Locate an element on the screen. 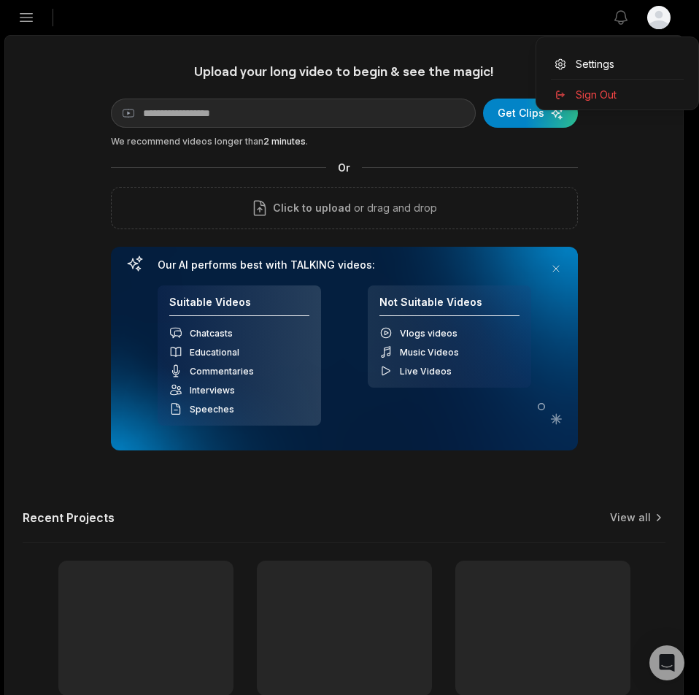 The width and height of the screenshot is (699, 695). h1: Upload your long video to begin & see the magic! is located at coordinates (345, 71).